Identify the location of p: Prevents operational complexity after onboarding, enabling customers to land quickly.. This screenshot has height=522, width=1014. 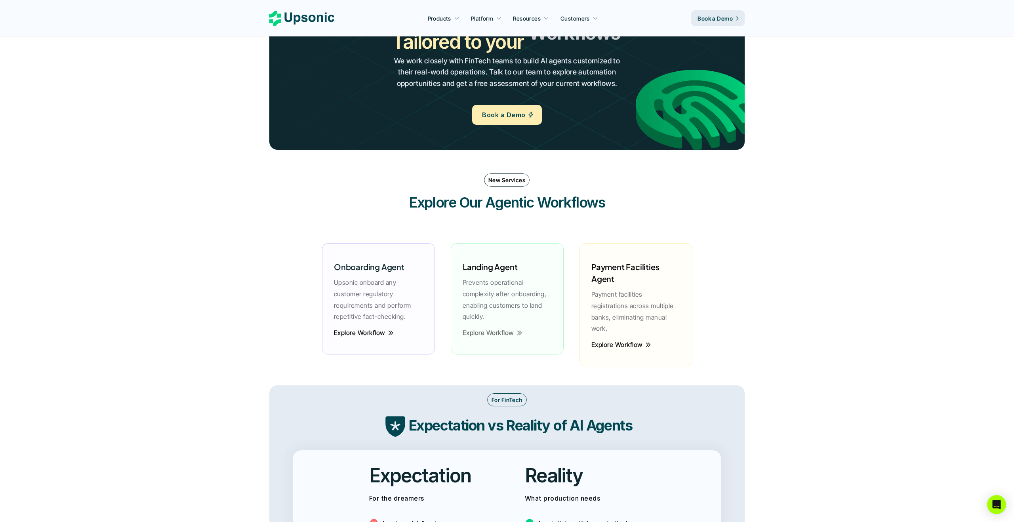
(507, 299).